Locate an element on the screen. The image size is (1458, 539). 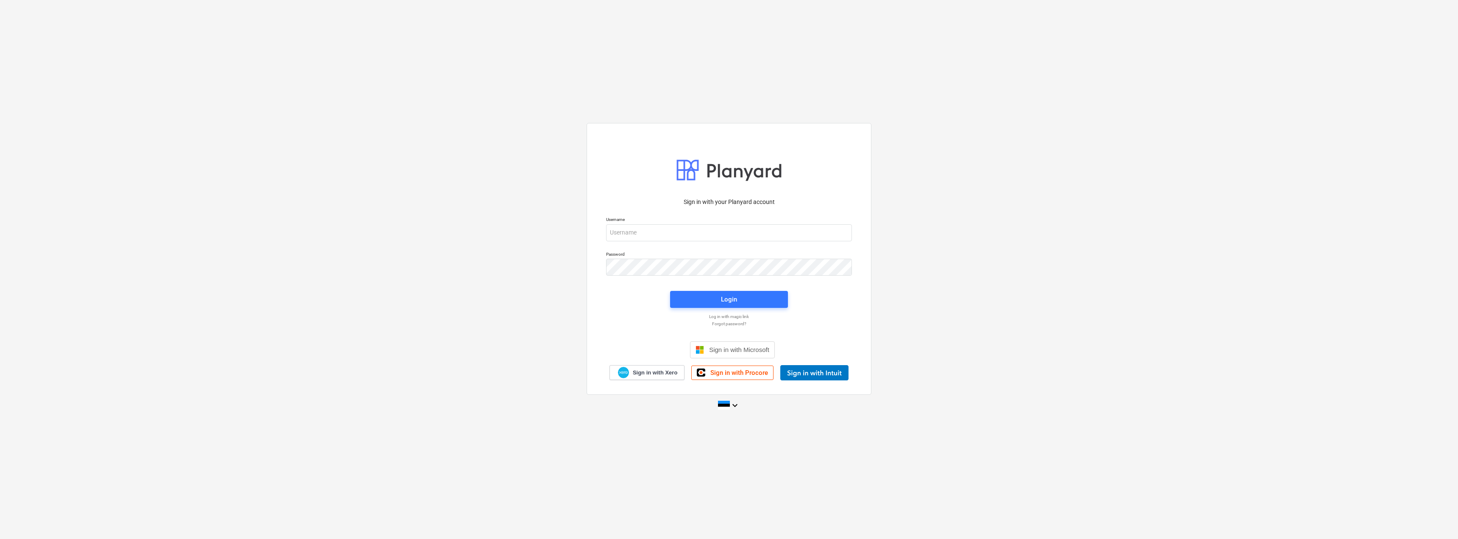
div: Login is located at coordinates (729, 299).